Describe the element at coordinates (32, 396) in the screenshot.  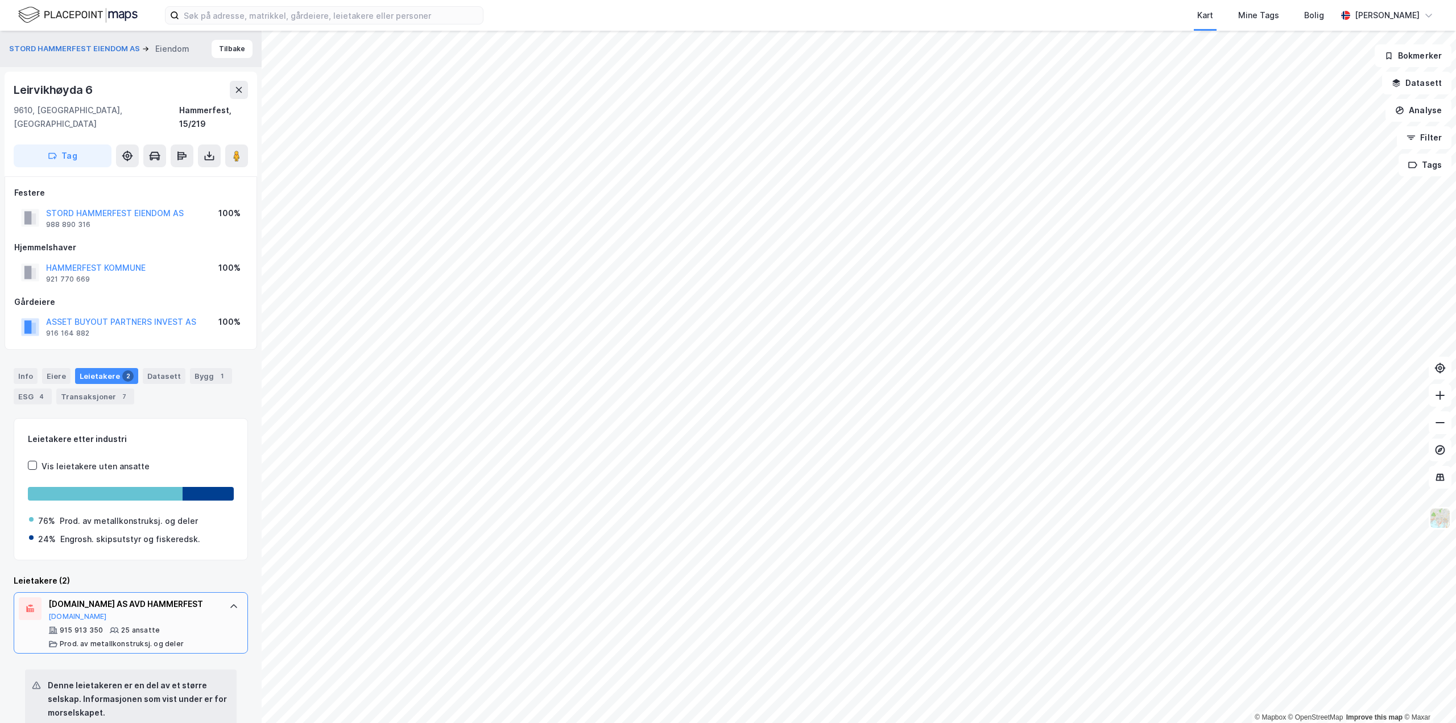
I see `div: ESG` at that location.